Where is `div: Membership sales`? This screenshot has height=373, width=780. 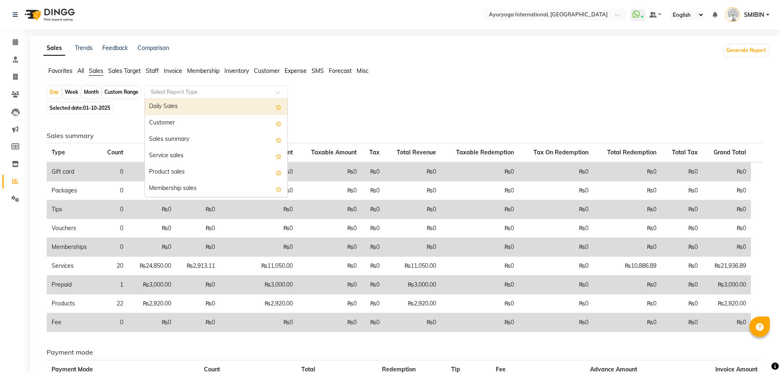 div: Membership sales is located at coordinates (216, 189).